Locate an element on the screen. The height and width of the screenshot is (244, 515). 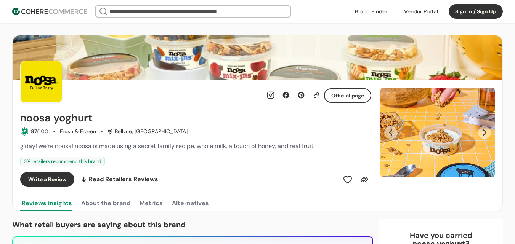
a: Write a Review is located at coordinates (47, 180).